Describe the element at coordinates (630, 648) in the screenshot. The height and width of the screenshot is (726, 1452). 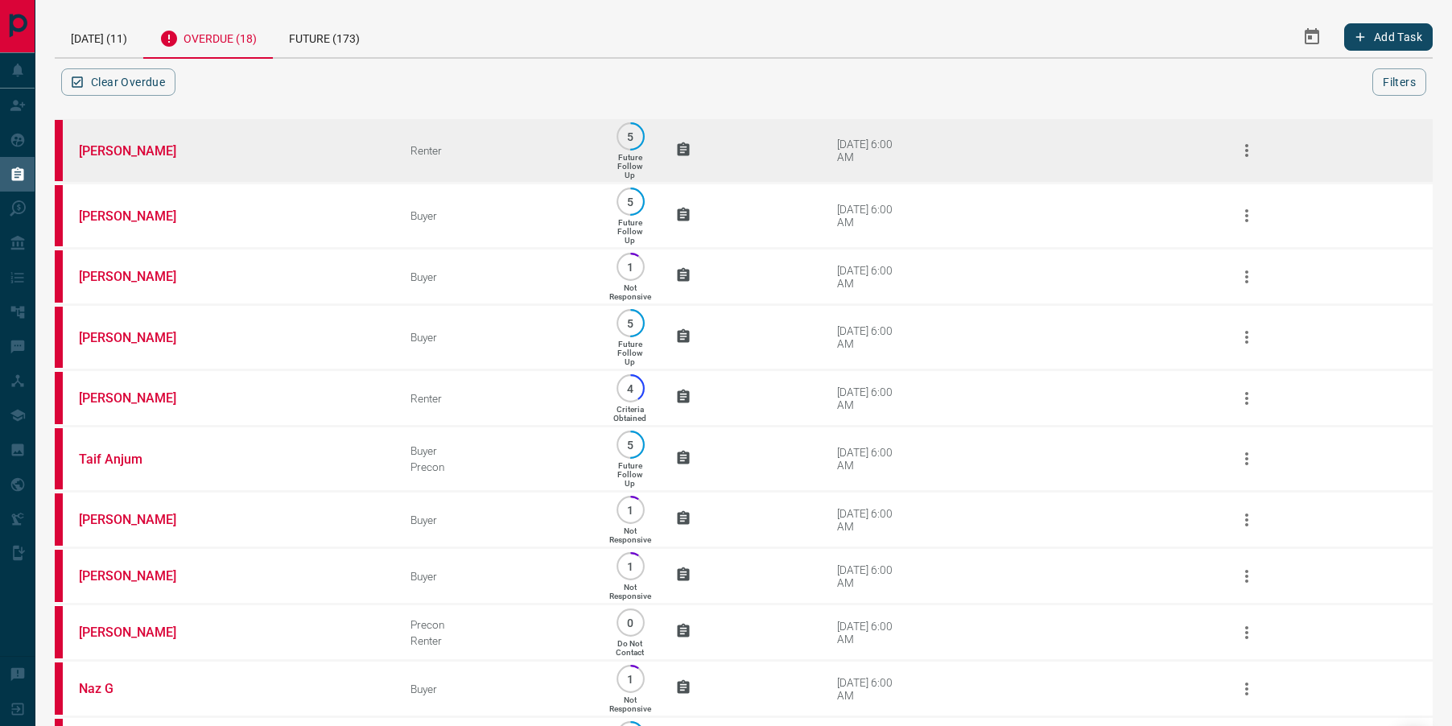
I see `p: Do Not Contact` at that location.